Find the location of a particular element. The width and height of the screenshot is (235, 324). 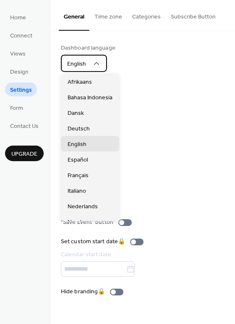

a: Design is located at coordinates (19, 71).